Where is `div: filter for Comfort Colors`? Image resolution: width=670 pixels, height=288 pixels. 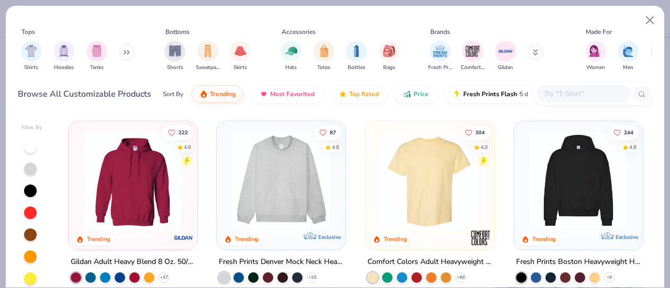 div: filter for Comfort Colors is located at coordinates (472, 56).